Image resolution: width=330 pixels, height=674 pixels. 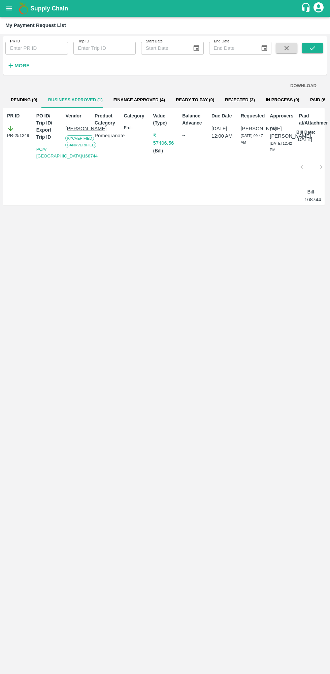 What do you see at coordinates (49, 8) in the screenshot?
I see `b: Supply Chain` at bounding box center [49, 8].